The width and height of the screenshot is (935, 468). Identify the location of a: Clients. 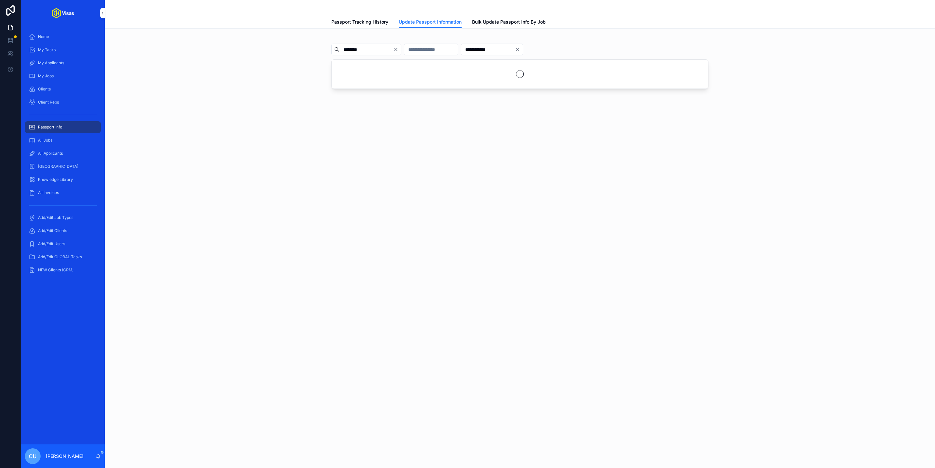
(63, 89).